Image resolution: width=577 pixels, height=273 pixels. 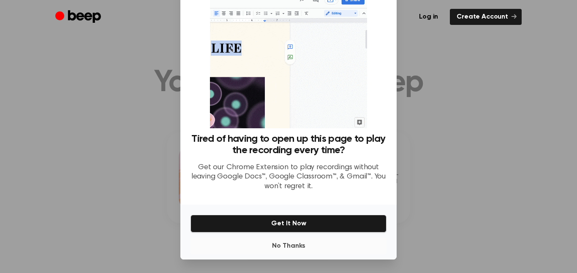 I want to click on h3: Tired of having to open up this page to play the recording every time?, so click(x=288, y=145).